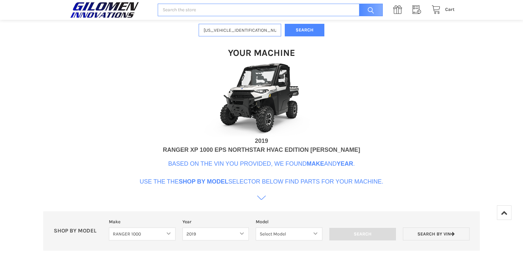 The height and width of the screenshot is (253, 523). I want to click on a: GILOMEN INNOVATIONS, so click(110, 10).